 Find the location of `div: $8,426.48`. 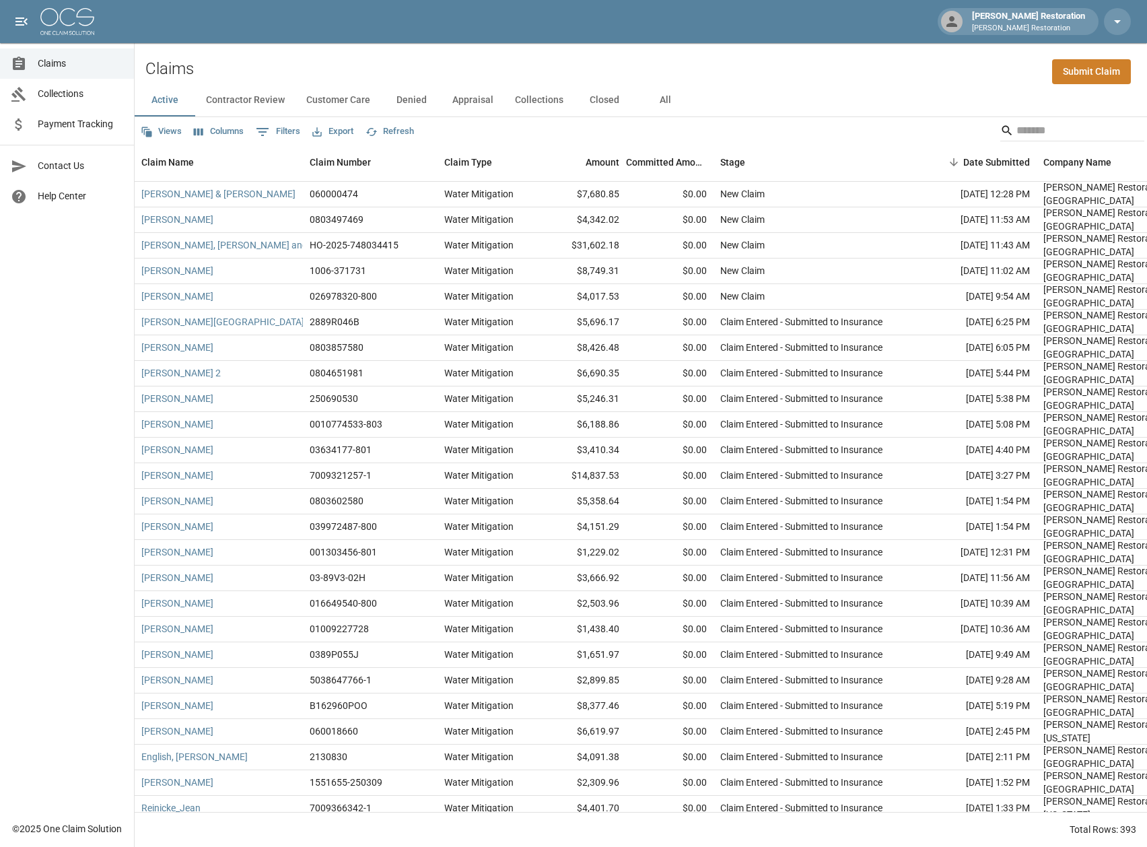

div: $8,426.48 is located at coordinates (582, 348).